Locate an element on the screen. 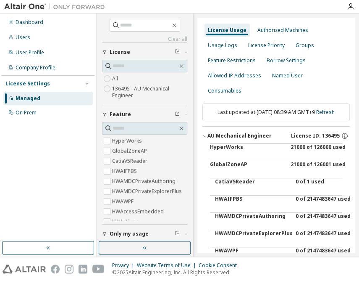 The image size is (359, 281). label: HWActivate is located at coordinates (127, 221).